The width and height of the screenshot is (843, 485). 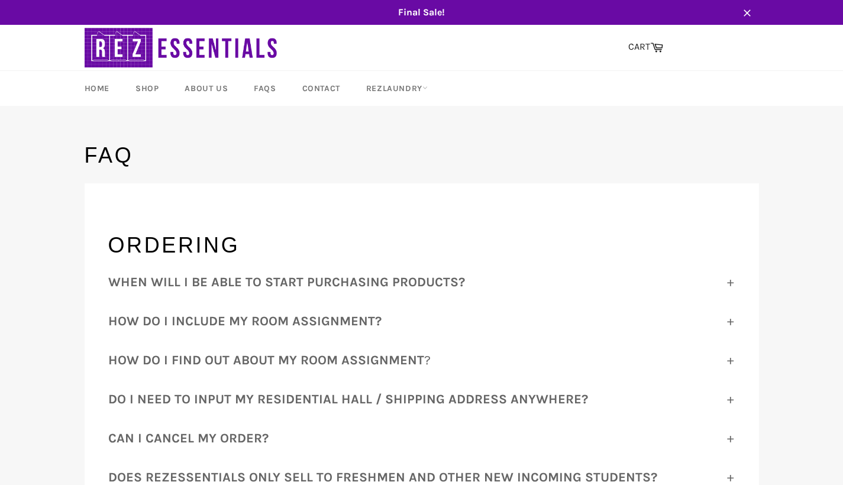 I want to click on strong: When will I be able to start purchasing products?, so click(x=286, y=282).